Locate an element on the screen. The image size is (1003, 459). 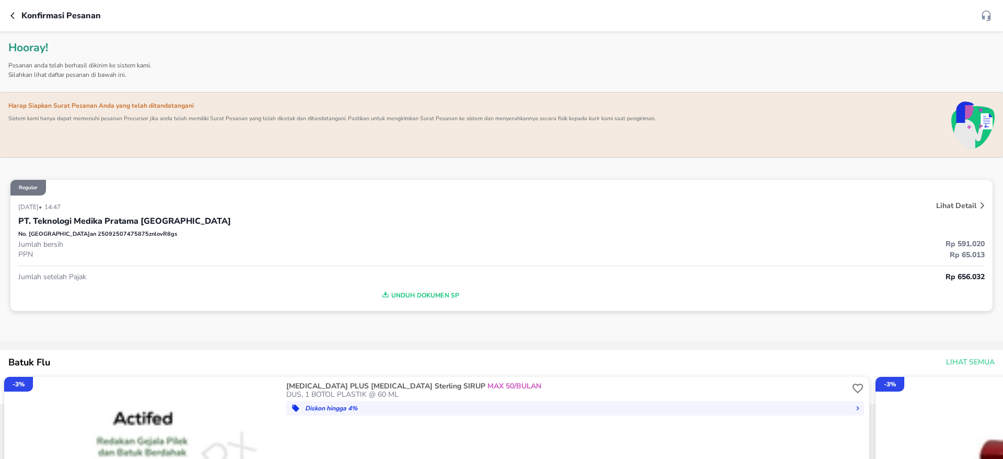
span: Lihat Semua is located at coordinates (970, 362).